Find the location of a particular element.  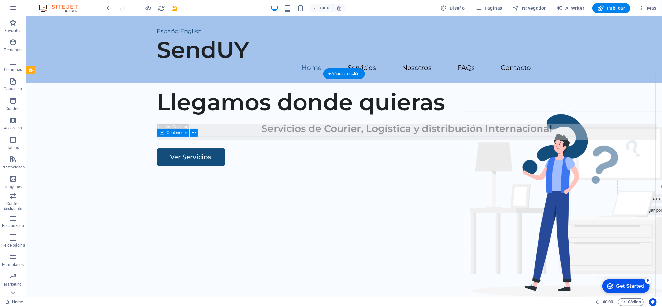

span: Navegador is located at coordinates (529, 8).